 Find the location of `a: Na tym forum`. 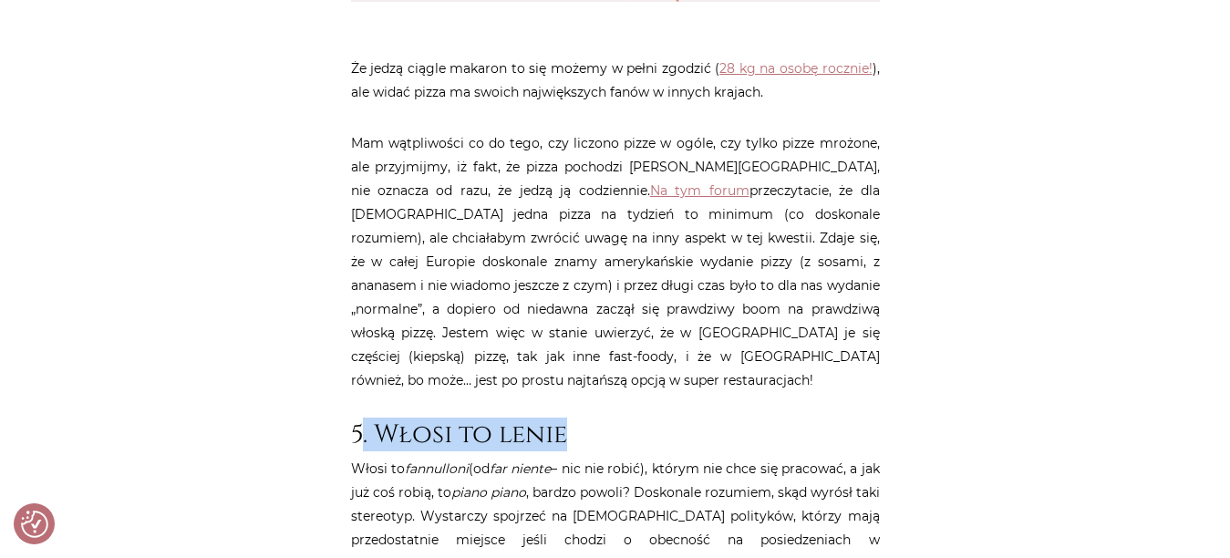

a: Na tym forum is located at coordinates (699, 191).